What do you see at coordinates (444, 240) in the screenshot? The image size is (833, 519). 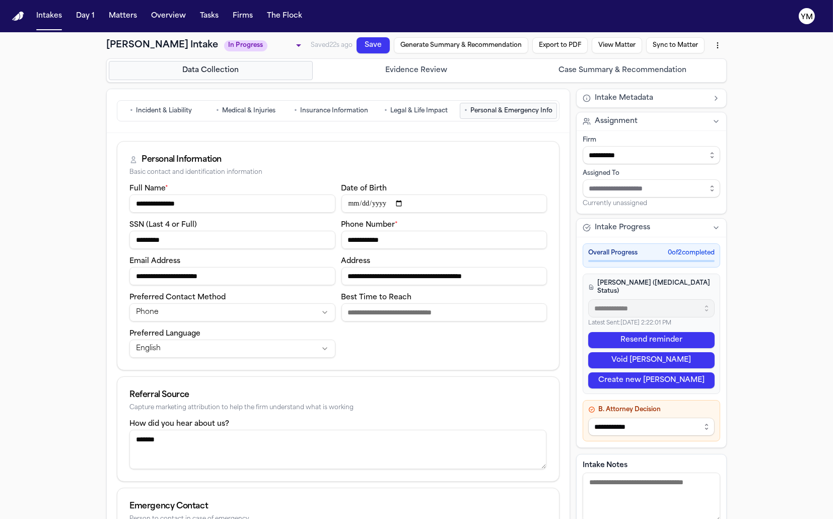 I see `input: Phone number` at bounding box center [444, 240].